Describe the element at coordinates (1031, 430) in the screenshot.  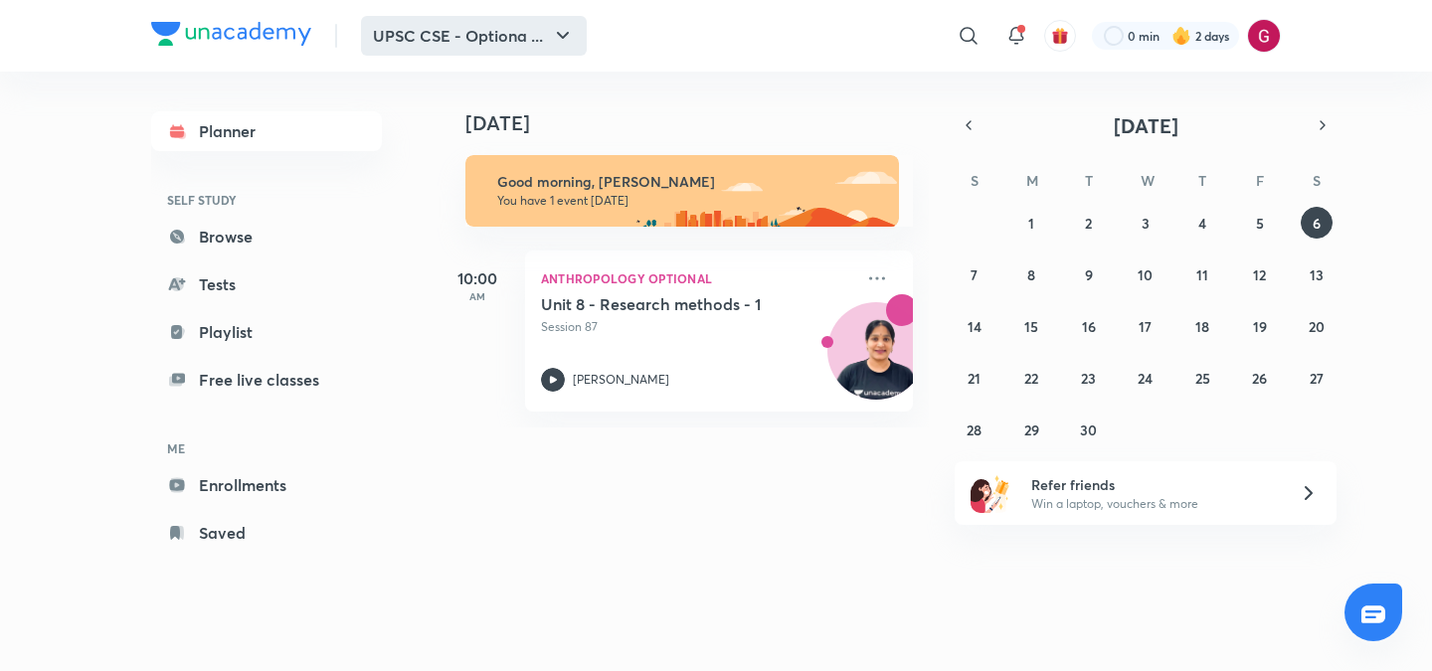
I see `button: September 29, 2025` at that location.